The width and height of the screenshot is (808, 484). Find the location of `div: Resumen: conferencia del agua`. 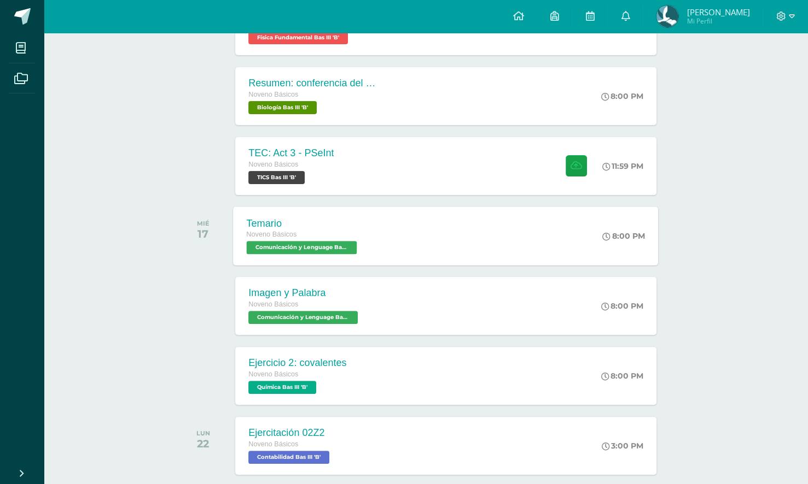

div: Resumen: conferencia del agua is located at coordinates (314, 83).